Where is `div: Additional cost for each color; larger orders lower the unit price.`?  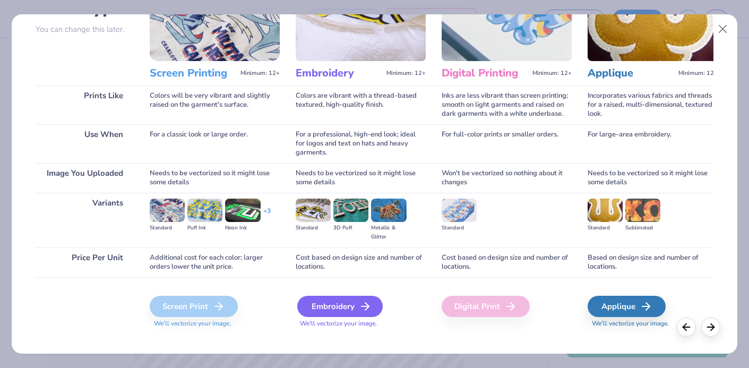 div: Additional cost for each color; larger orders lower the unit price. is located at coordinates (214, 262).